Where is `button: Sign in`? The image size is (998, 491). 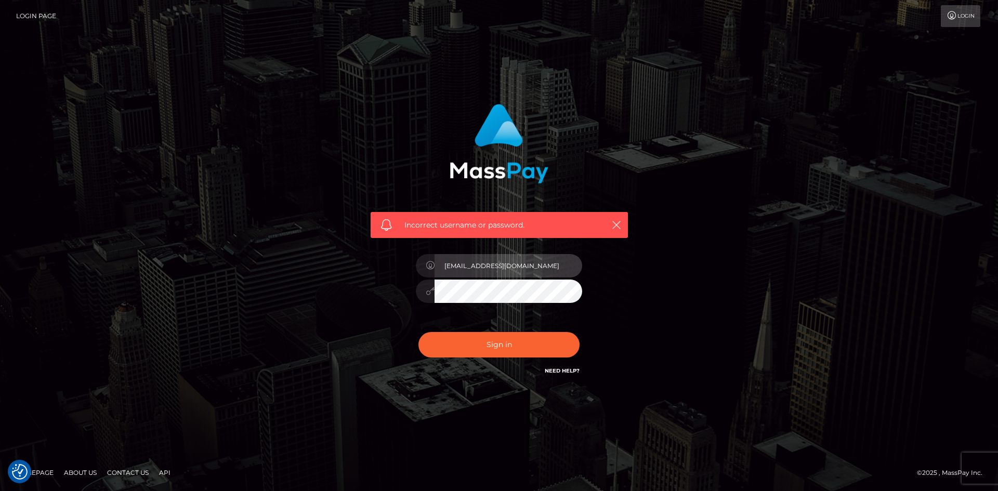
button: Sign in is located at coordinates (499, 345).